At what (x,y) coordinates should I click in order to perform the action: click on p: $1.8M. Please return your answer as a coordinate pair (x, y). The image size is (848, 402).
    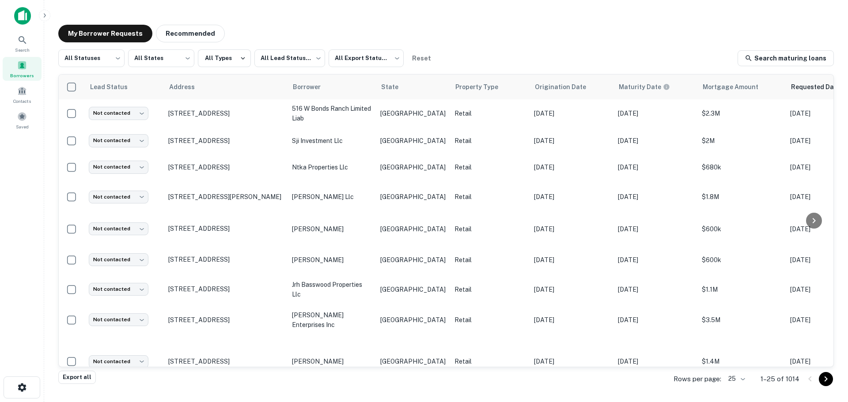
    Looking at the image, I should click on (742, 197).